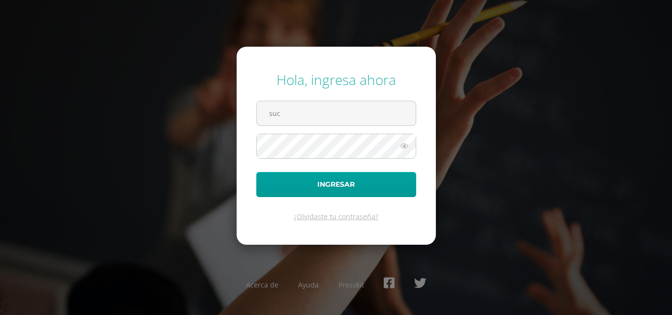 The image size is (672, 315). What do you see at coordinates (351, 285) in the screenshot?
I see `a: Presskit` at bounding box center [351, 285].